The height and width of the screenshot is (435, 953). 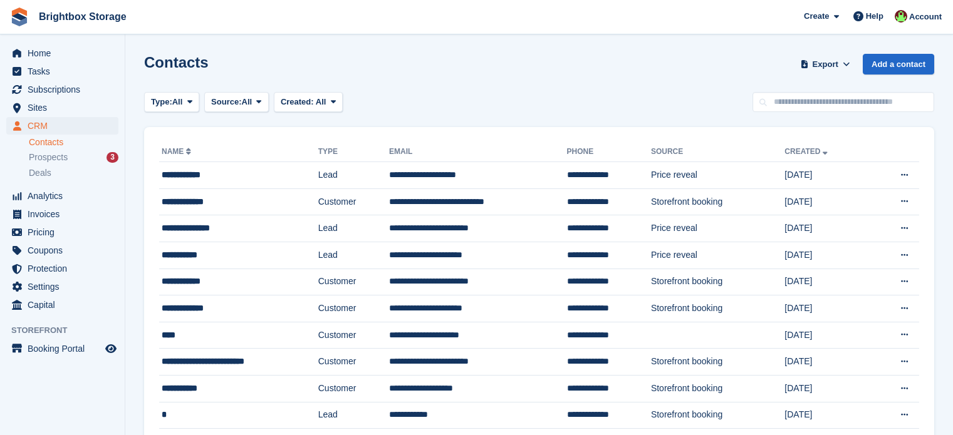 What do you see at coordinates (65, 232) in the screenshot?
I see `span: Pricing` at bounding box center [65, 232].